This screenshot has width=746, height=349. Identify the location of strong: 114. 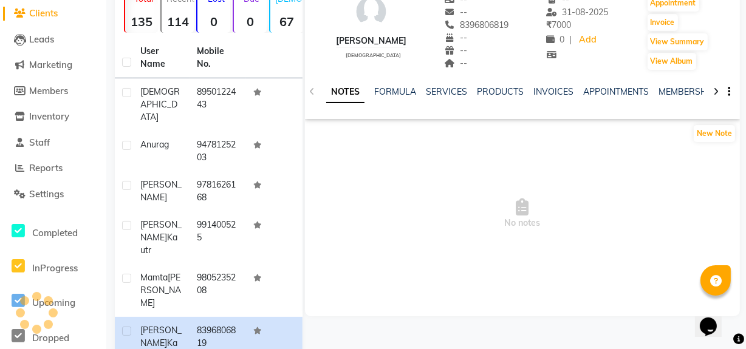
(178, 21).